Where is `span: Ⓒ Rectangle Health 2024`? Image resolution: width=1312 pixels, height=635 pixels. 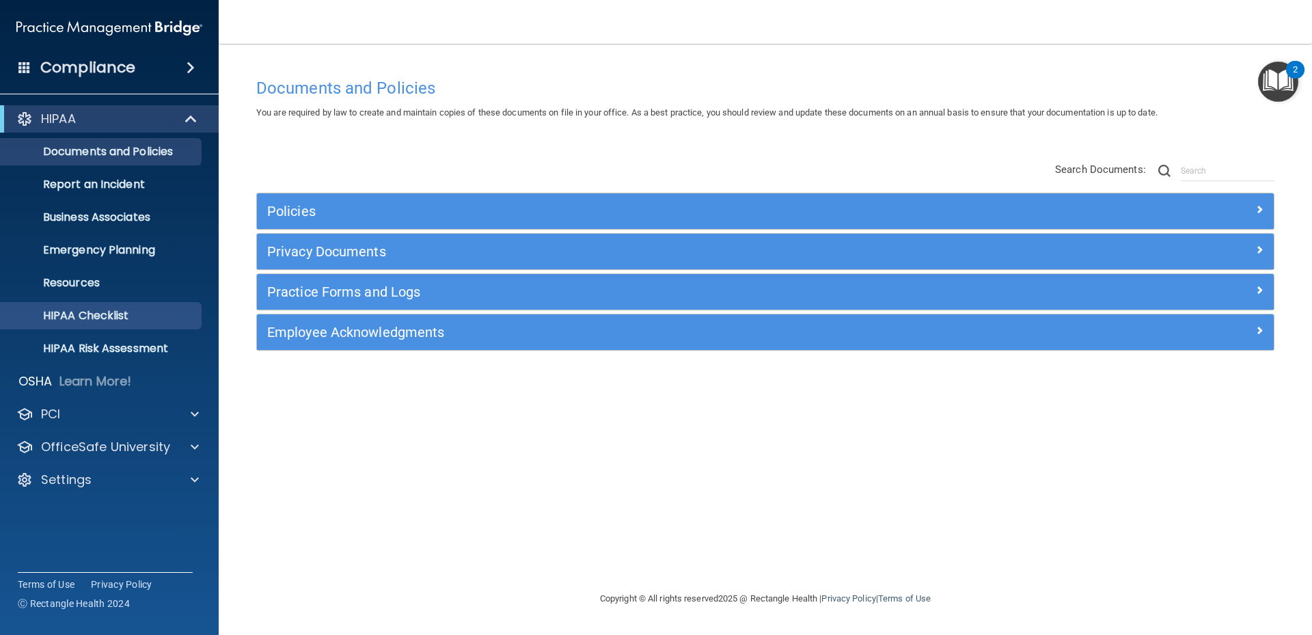
span: Ⓒ Rectangle Health 2024 is located at coordinates (74, 603).